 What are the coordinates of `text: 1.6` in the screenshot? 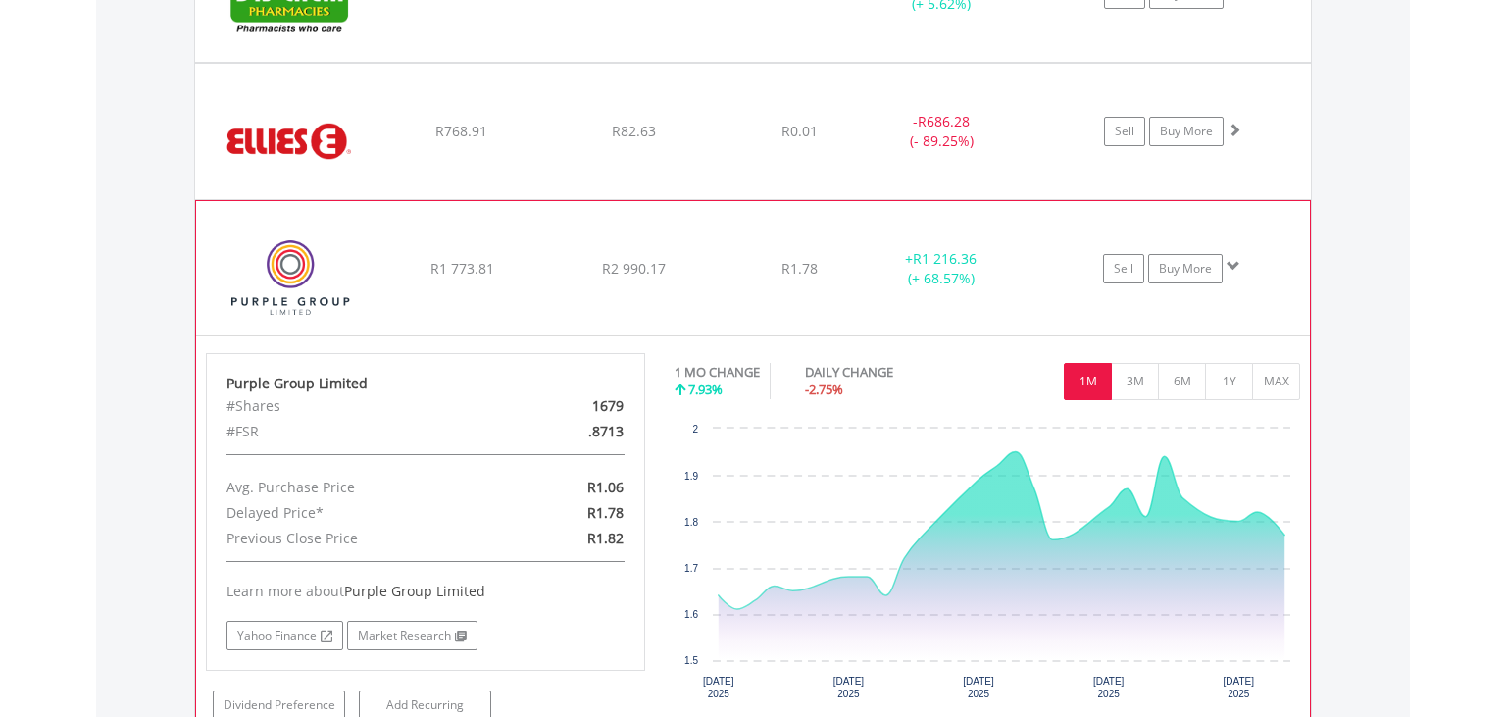 It's located at (691, 614).